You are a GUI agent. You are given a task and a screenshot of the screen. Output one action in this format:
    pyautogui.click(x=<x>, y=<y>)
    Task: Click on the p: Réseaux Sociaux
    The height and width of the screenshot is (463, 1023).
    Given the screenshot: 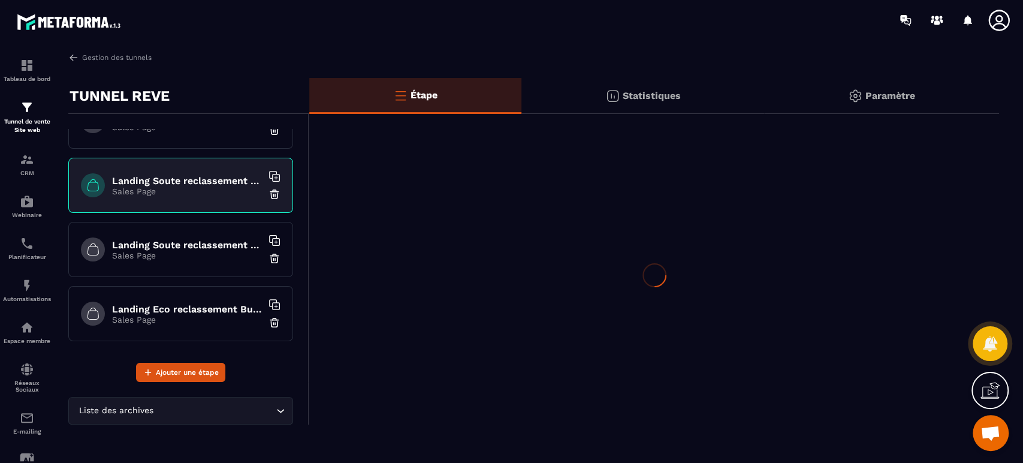 What is the action you would take?
    pyautogui.click(x=27, y=386)
    